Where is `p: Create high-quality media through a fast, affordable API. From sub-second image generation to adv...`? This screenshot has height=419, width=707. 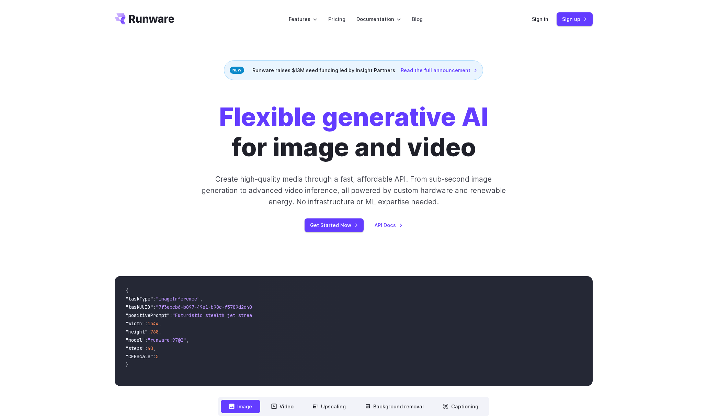 p: Create high-quality media through a fast, affordable API. From sub-second image generation to adv... is located at coordinates (353, 190).